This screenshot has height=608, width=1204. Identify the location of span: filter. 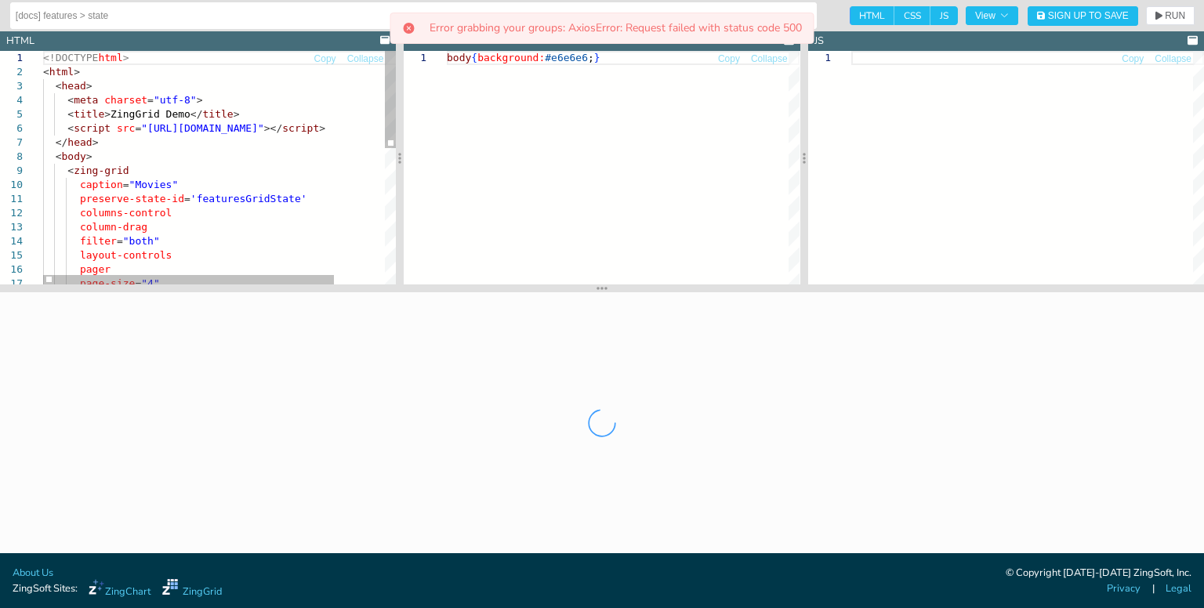
(98, 241).